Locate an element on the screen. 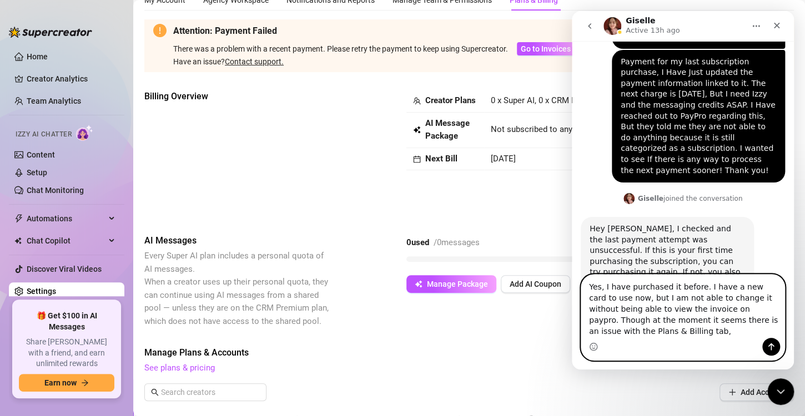 The image size is (805, 416). a: Chat Monitoring is located at coordinates (55, 190).